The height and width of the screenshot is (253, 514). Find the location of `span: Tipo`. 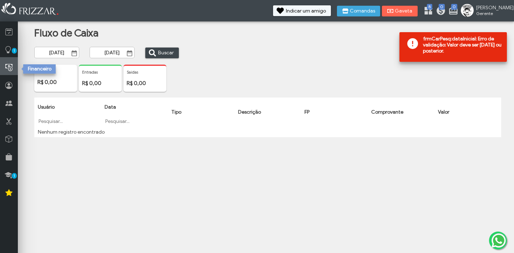

span: Tipo is located at coordinates (176, 112).